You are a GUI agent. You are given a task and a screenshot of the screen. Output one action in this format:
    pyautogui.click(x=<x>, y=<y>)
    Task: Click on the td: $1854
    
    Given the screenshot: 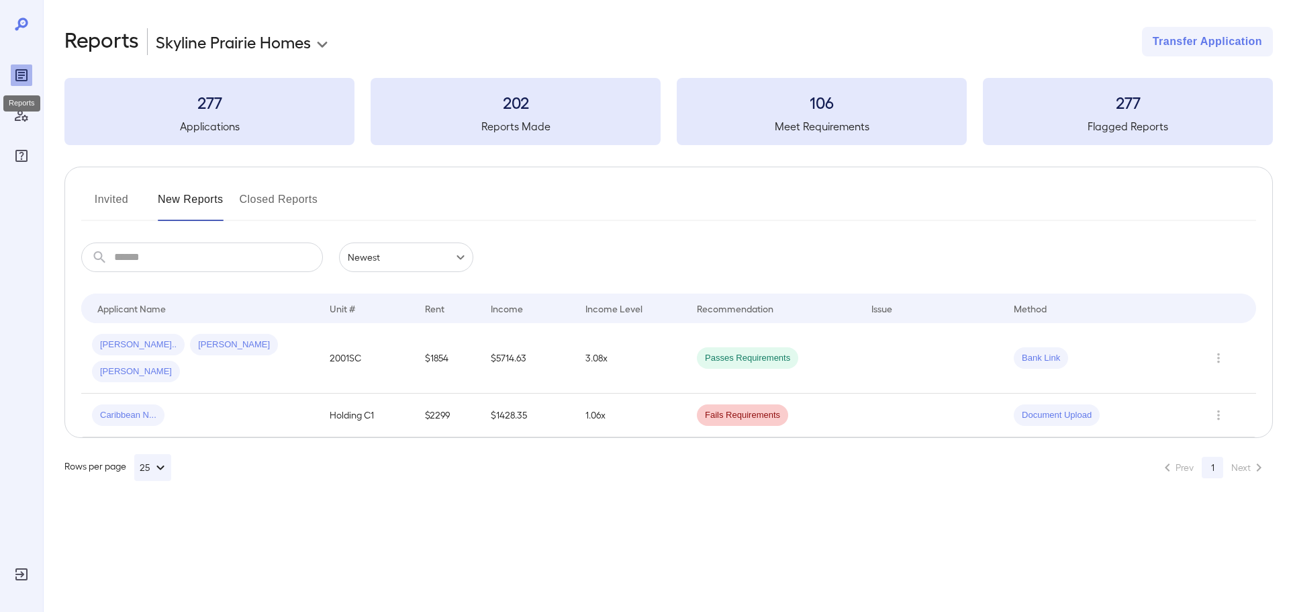 What is the action you would take?
    pyautogui.click(x=447, y=358)
    